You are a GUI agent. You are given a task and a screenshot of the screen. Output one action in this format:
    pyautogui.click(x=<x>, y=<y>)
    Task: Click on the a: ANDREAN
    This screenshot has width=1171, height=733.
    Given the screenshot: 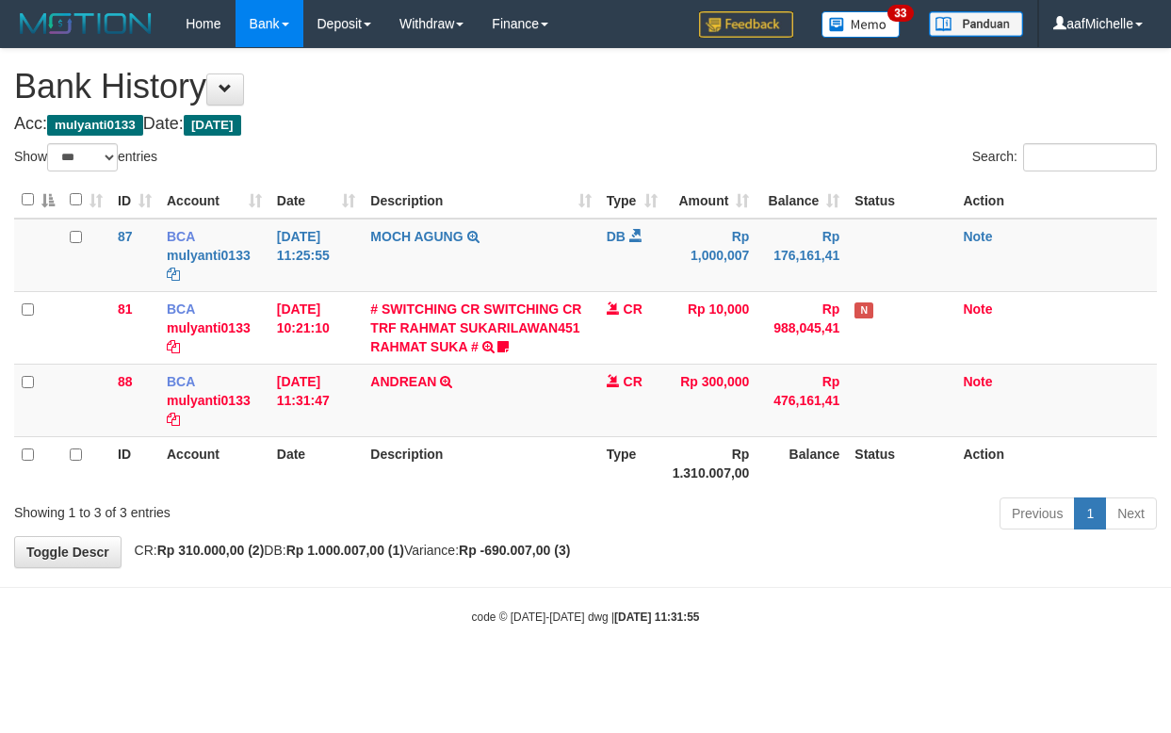 What is the action you would take?
    pyautogui.click(x=403, y=381)
    